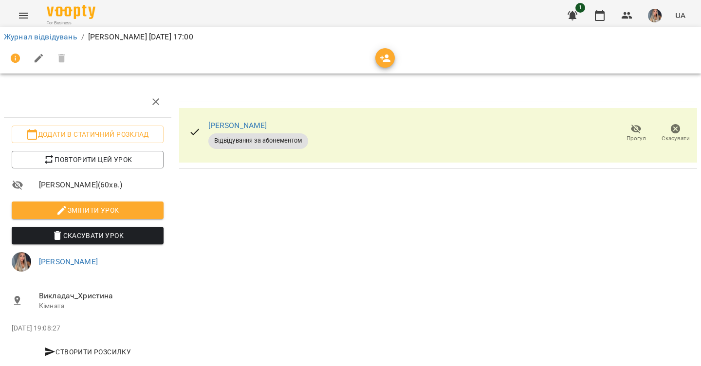 This screenshot has height=366, width=701. What do you see at coordinates (675, 133) in the screenshot?
I see `button: Скасувати` at bounding box center [675, 133].